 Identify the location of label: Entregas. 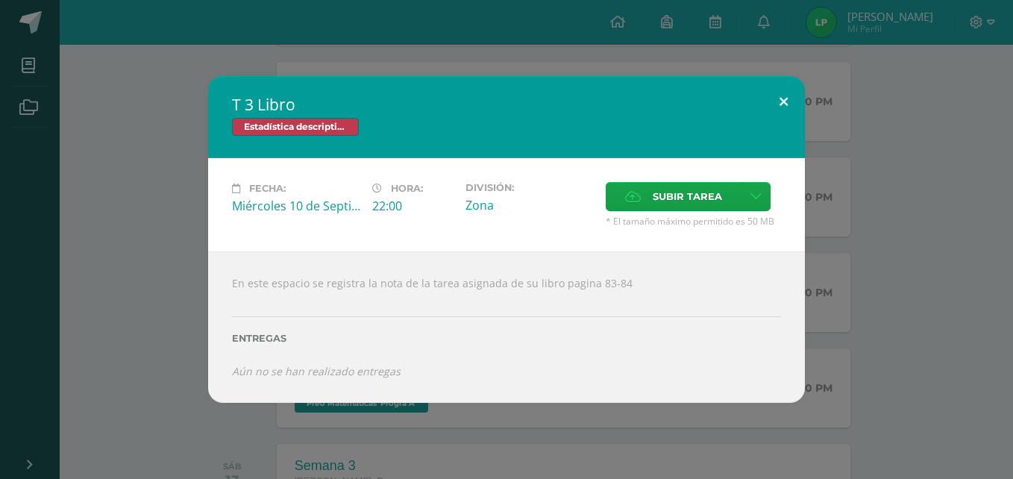
(506, 338).